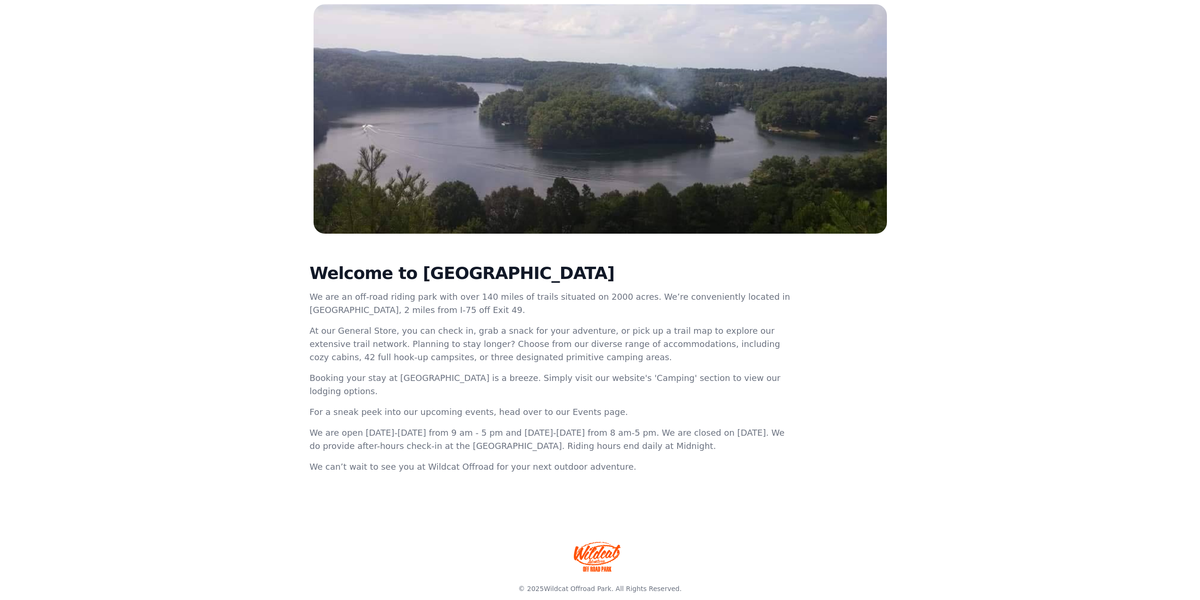 Image resolution: width=1200 pixels, height=600 pixels. Describe the element at coordinates (551, 467) in the screenshot. I see `p: We can’t wait to see you at Wildcat Offroad for your next outdoor adventure.` at that location.